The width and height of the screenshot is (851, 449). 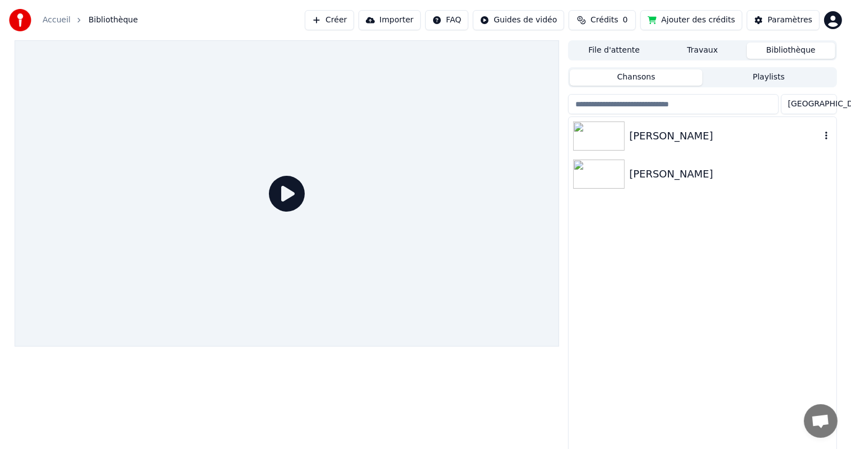 I want to click on button: FAQ, so click(x=446, y=20).